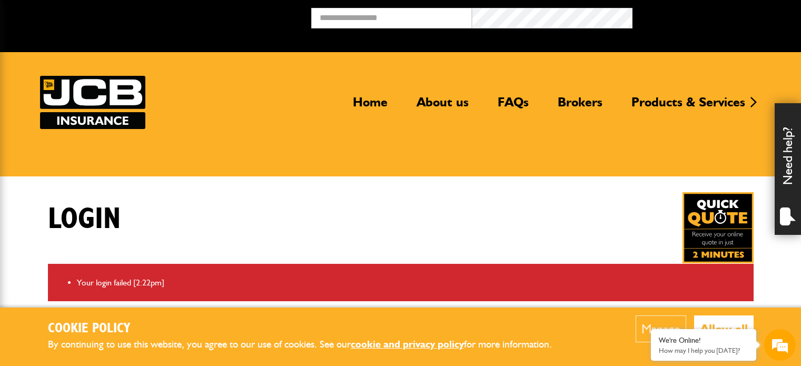  What do you see at coordinates (788, 169) in the screenshot?
I see `div: Need help?` at bounding box center [788, 169].